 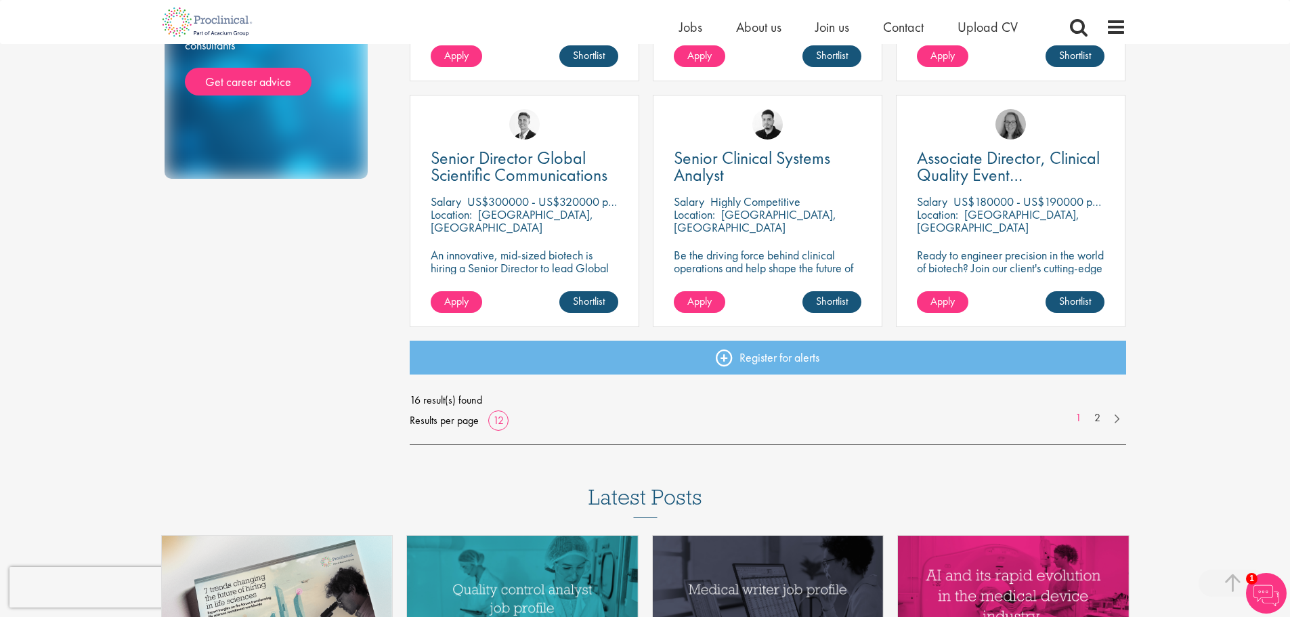 What do you see at coordinates (1011, 124) in the screenshot?
I see `a: Ingrid Aymes` at bounding box center [1011, 124].